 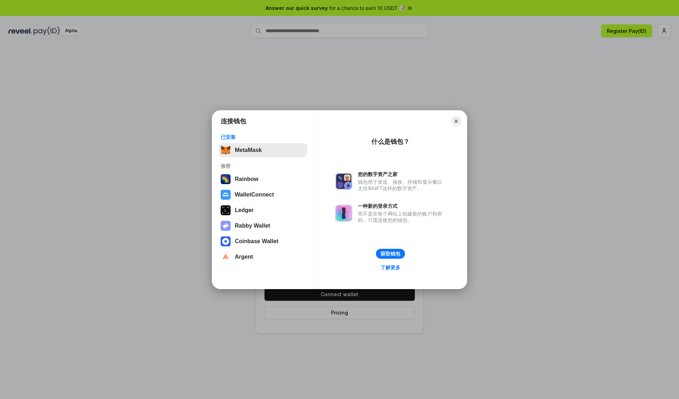 I want to click on button: 获取钱包, so click(x=390, y=254).